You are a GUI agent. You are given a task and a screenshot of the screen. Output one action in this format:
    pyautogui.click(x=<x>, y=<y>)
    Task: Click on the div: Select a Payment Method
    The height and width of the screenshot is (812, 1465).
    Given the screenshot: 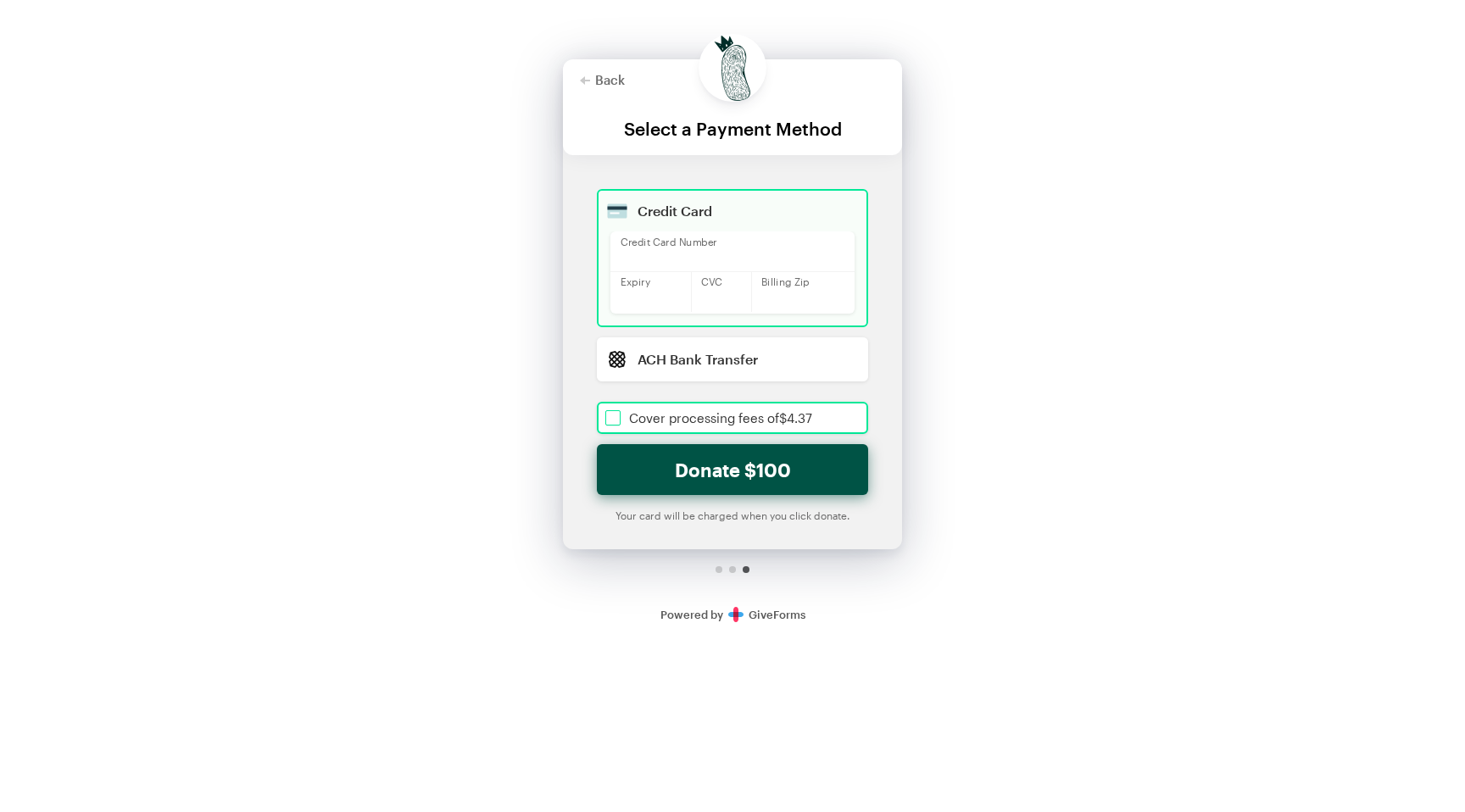 What is the action you would take?
    pyautogui.click(x=733, y=128)
    